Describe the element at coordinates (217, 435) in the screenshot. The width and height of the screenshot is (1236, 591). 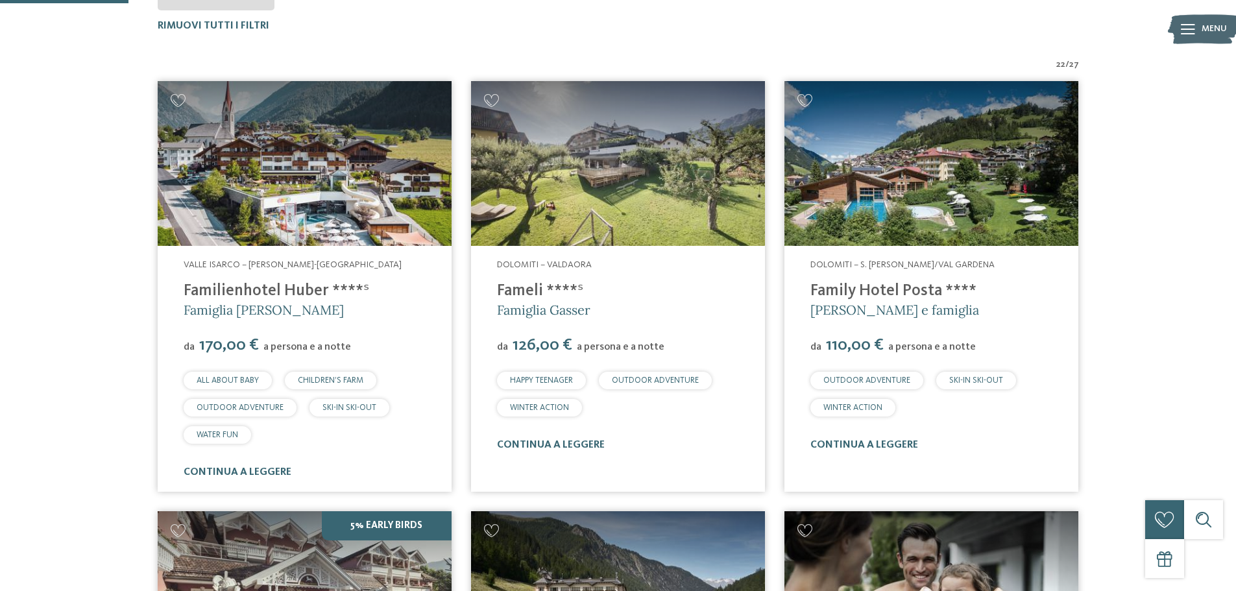
I see `span: WATER FUN` at that location.